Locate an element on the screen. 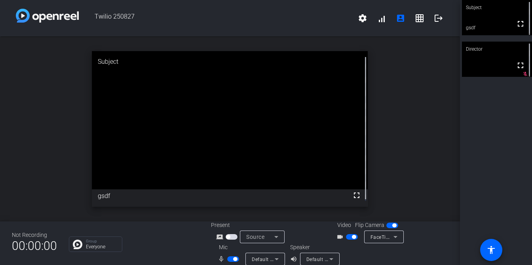 This screenshot has height=265, width=532. button: signal_cellular_alt is located at coordinates (381, 18).